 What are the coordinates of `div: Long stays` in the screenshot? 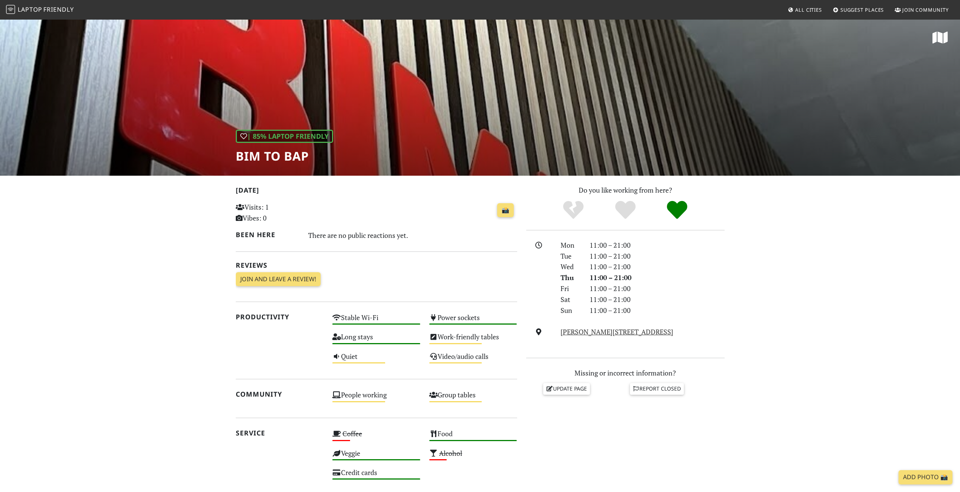 It's located at (376, 340).